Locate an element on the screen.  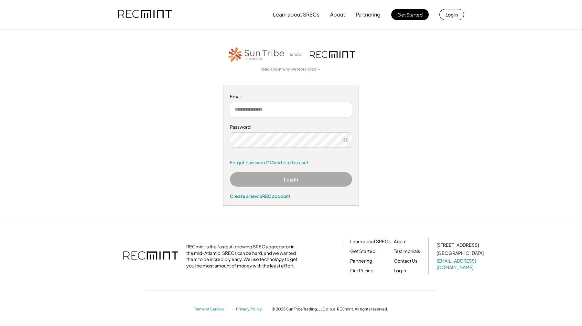
a: Learn about SRECs is located at coordinates (370, 242).